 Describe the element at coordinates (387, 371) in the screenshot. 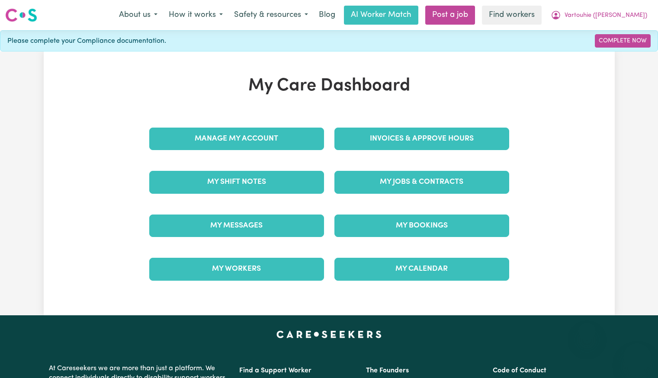

I see `a: The Founders` at that location.